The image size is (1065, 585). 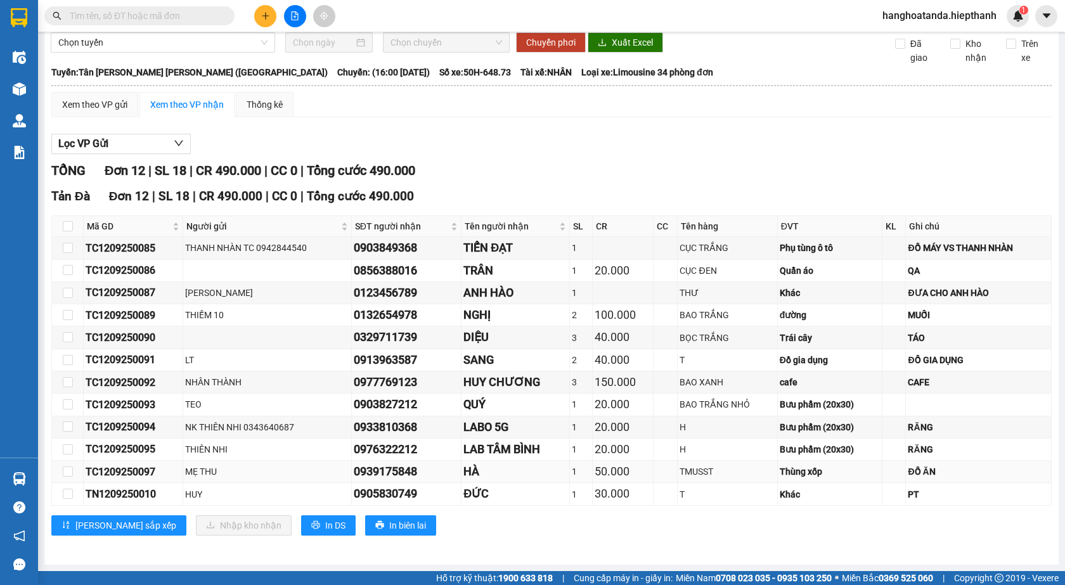 What do you see at coordinates (515, 427) in the screenshot?
I see `div: LABO 5G` at bounding box center [515, 427].